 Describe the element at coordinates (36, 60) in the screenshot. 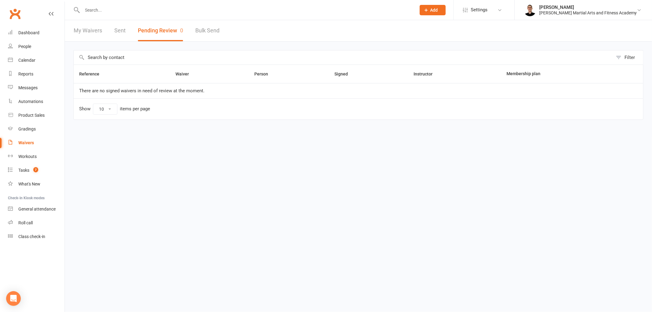

I see `a: Calendar` at that location.